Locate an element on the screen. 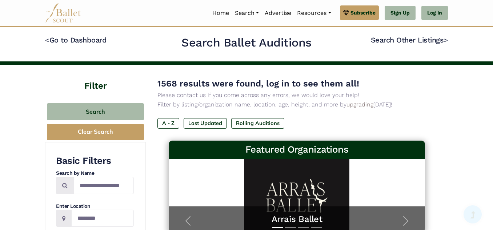  img: gem.svg is located at coordinates (346, 13).